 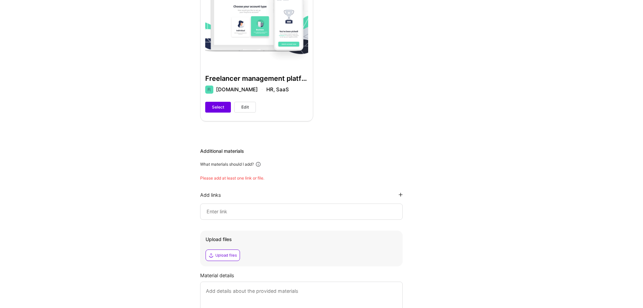 What do you see at coordinates (318, 275) in the screenshot?
I see `div: Material details` at bounding box center [318, 275].